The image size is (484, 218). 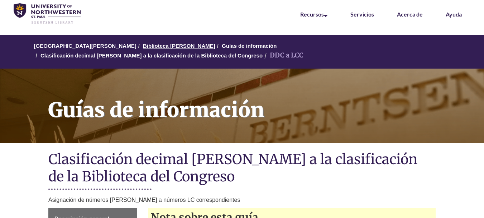 I want to click on font: Ayuda, so click(x=454, y=14).